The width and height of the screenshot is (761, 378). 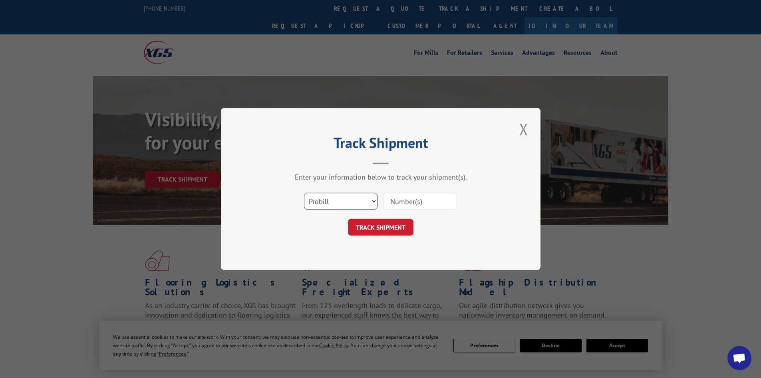 I want to click on a: Open chat, so click(x=739, y=358).